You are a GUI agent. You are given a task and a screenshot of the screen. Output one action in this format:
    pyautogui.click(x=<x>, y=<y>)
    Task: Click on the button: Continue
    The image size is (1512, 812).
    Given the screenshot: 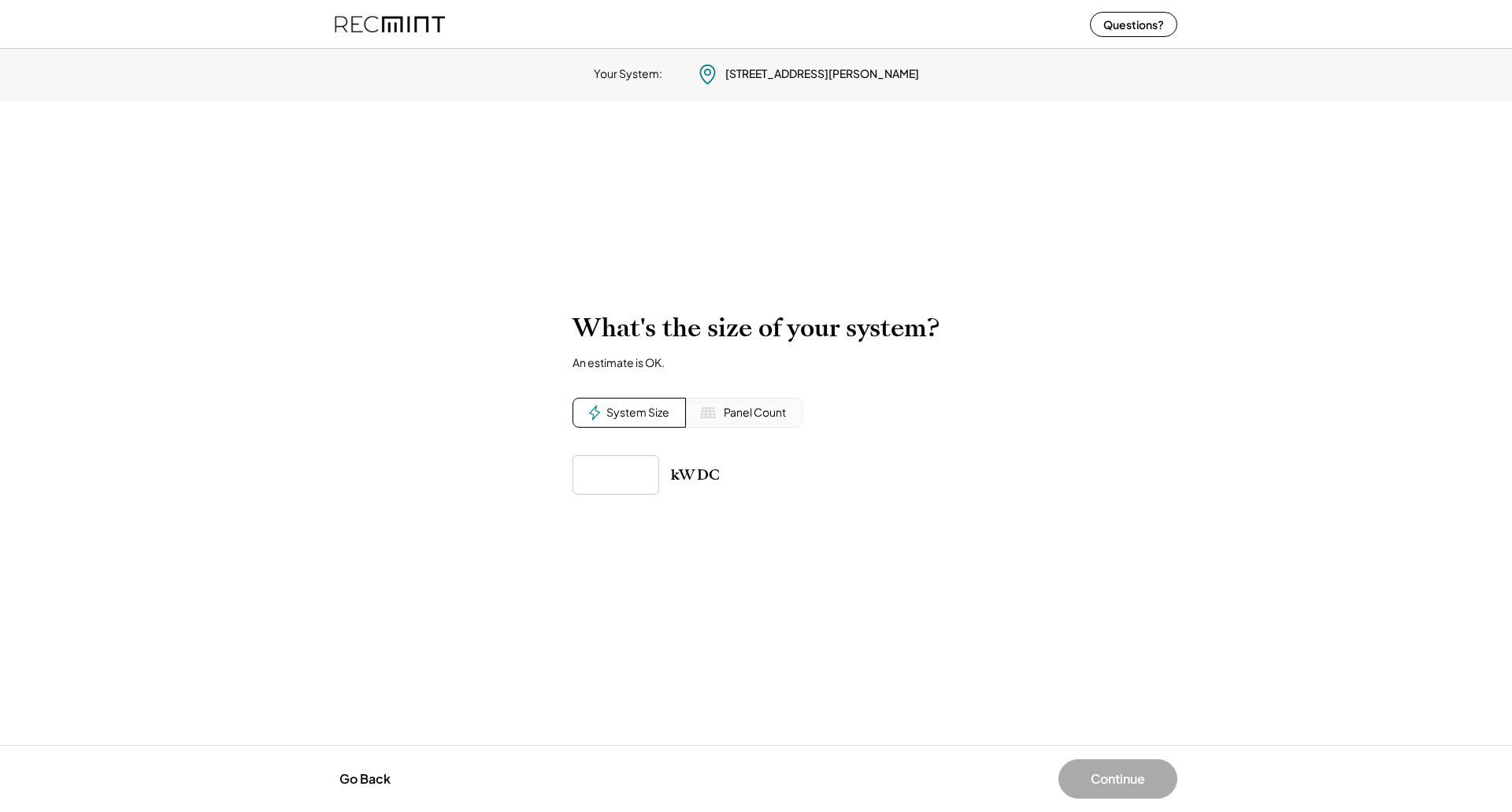 What is the action you would take?
    pyautogui.click(x=1118, y=779)
    